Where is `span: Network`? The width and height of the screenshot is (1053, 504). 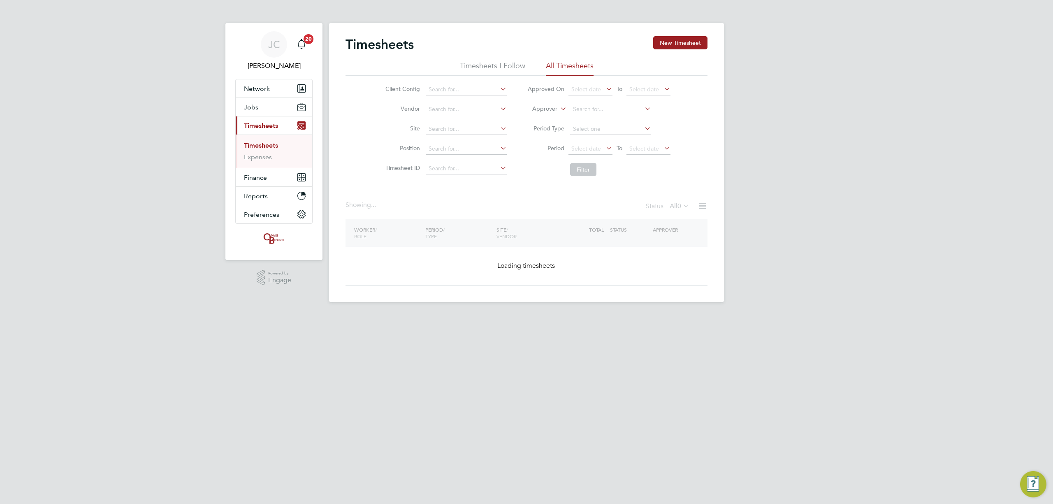 span: Network is located at coordinates (257, 88).